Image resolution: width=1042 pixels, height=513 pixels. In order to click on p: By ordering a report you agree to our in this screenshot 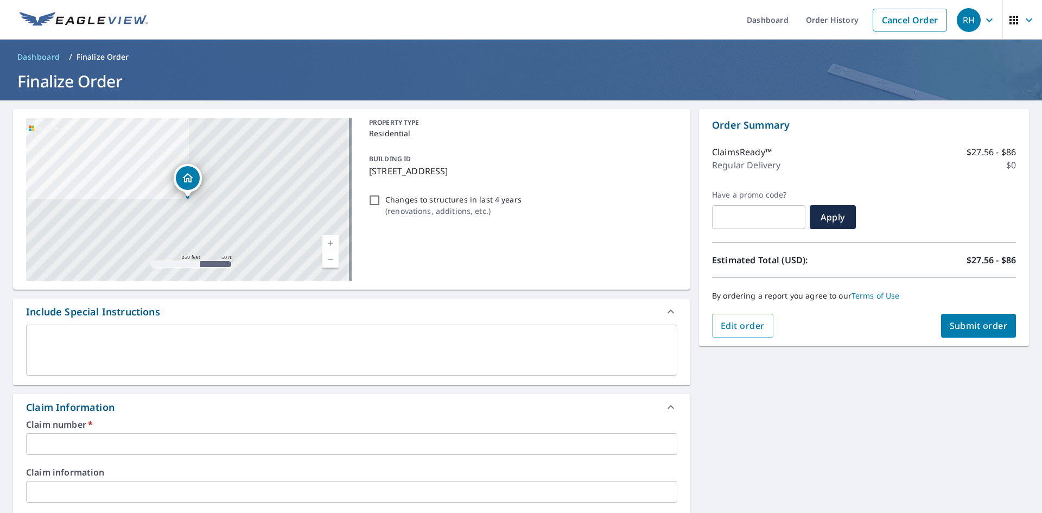, I will do `click(864, 296)`.